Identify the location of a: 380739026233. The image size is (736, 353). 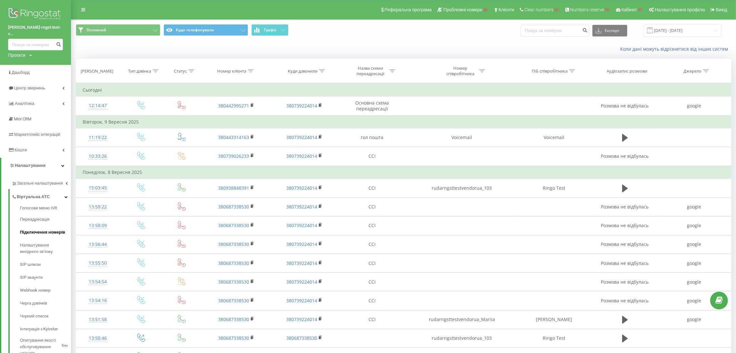
(234, 156).